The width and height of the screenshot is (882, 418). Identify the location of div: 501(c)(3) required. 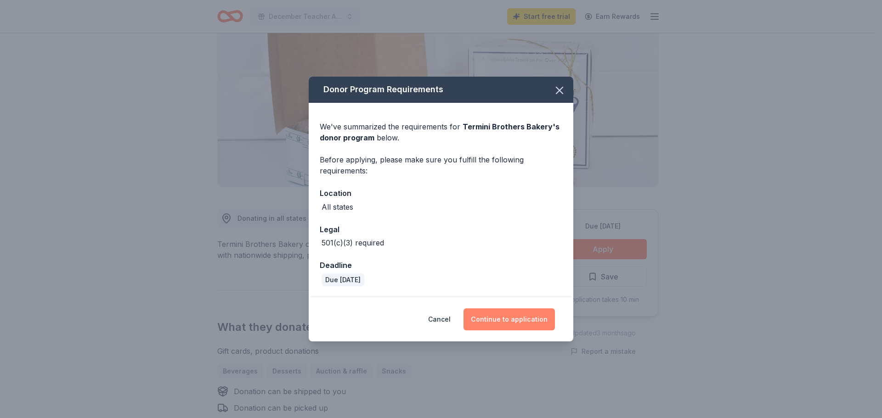
(353, 243).